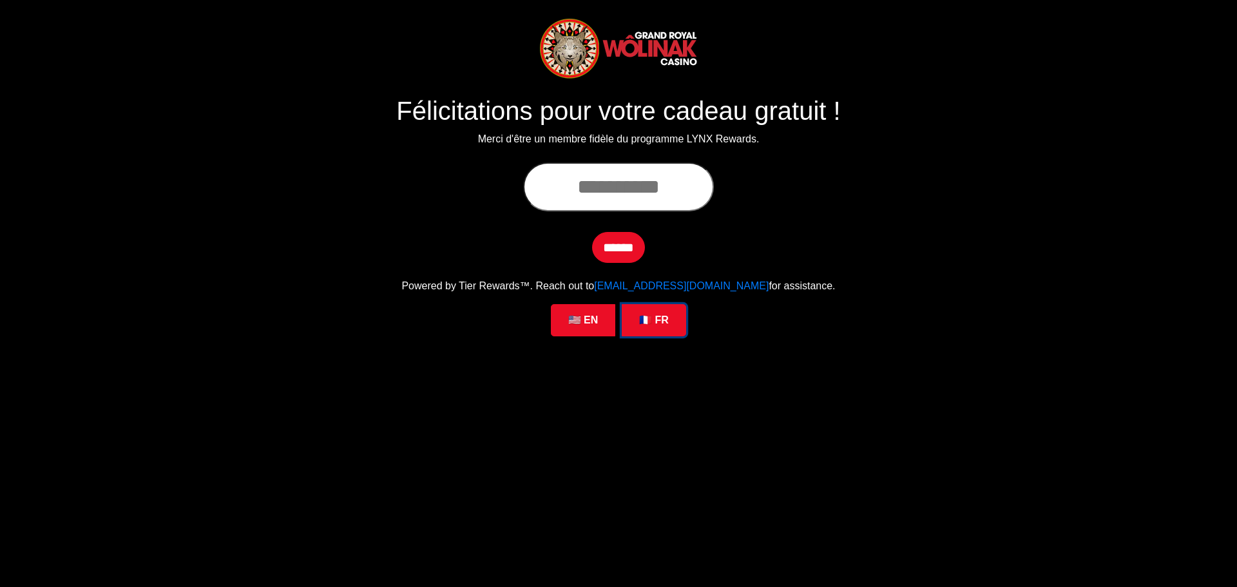  Describe the element at coordinates (654, 320) in the screenshot. I see `a: 🇫🇷 FR` at that location.